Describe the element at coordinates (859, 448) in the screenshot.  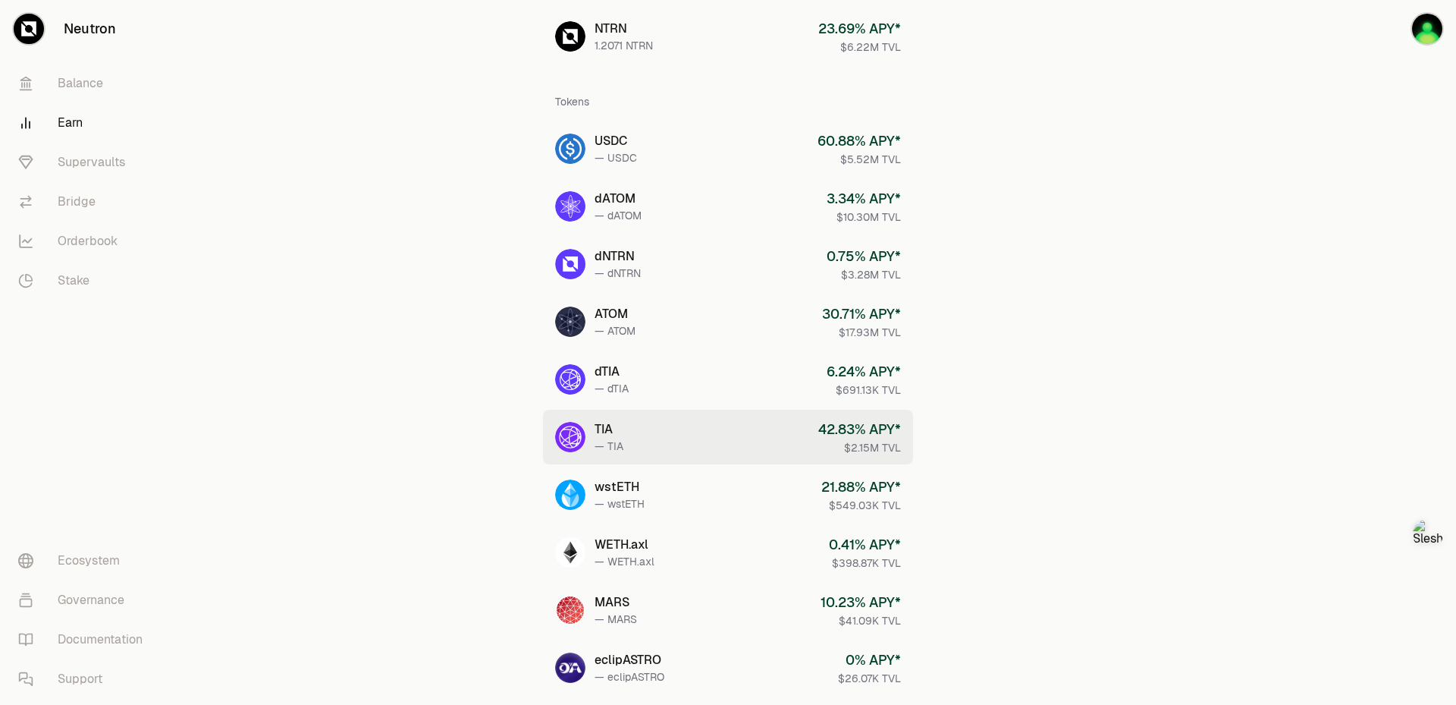
I see `div: $2.15M TVL` at that location.